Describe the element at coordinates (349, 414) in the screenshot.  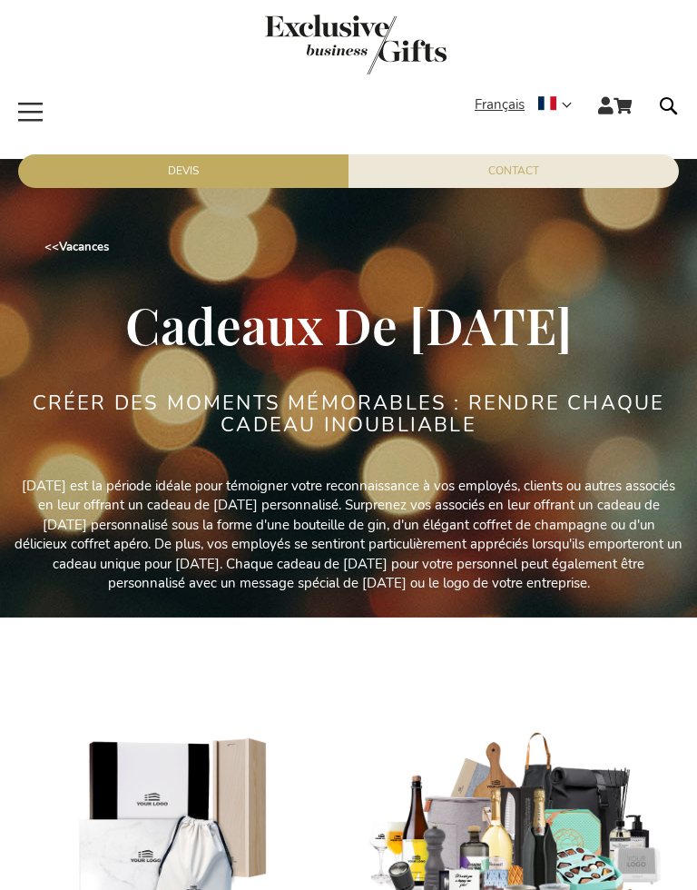
I see `h2: CRÉER DES MOMENTS MÉMORABLES : RENDRE CHAQUE CADEAU INOUBLIABLE` at that location.